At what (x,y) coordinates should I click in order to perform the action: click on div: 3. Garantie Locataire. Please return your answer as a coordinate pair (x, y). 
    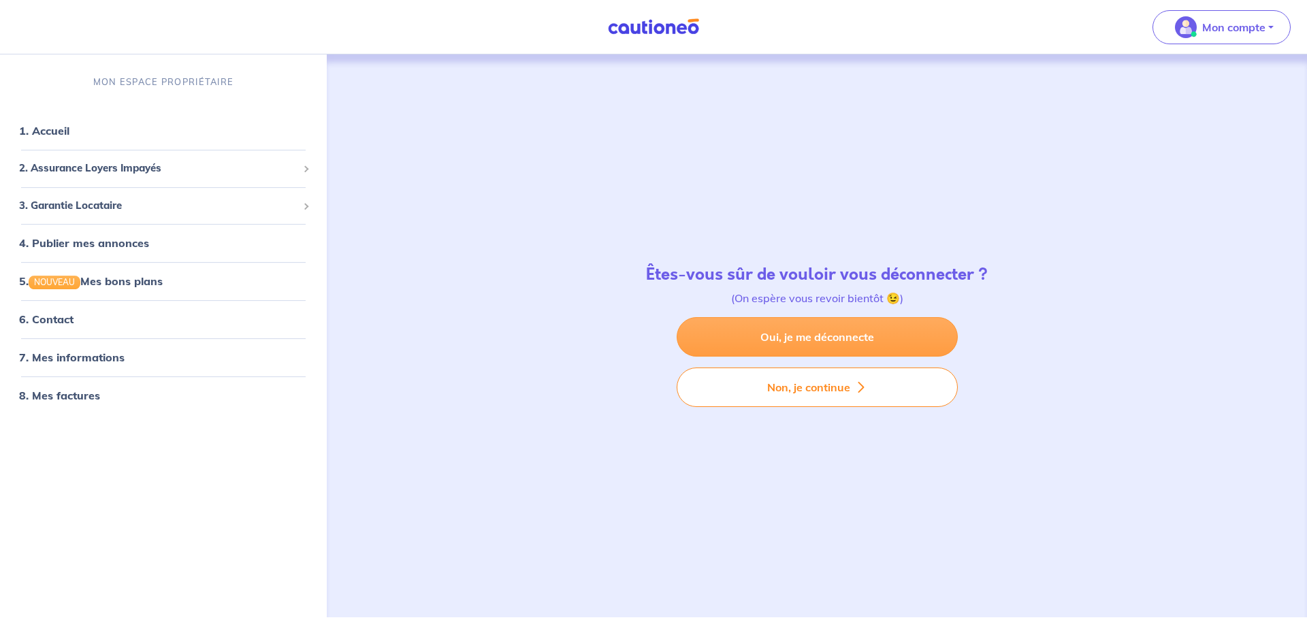
    Looking at the image, I should click on (163, 206).